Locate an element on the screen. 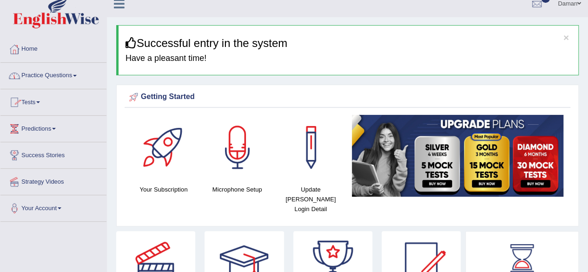 This screenshot has height=272, width=588. a: Tests is located at coordinates (53, 101).